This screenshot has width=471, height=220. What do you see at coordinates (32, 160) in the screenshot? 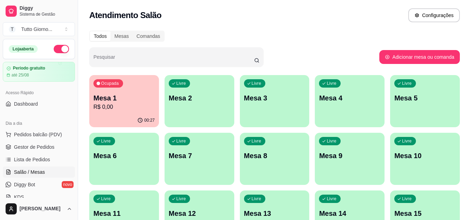
I see `span: Lista de Pedidos` at bounding box center [32, 160].